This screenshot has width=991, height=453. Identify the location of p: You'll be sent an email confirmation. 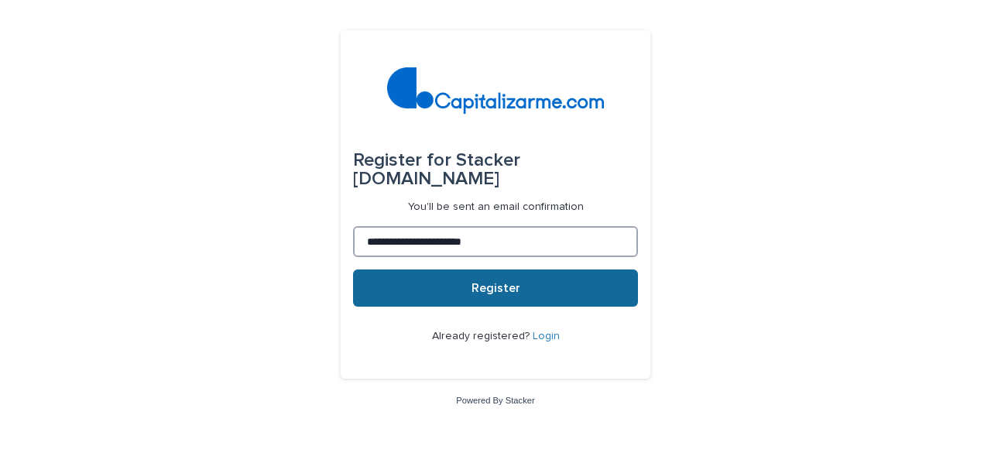
(496, 207).